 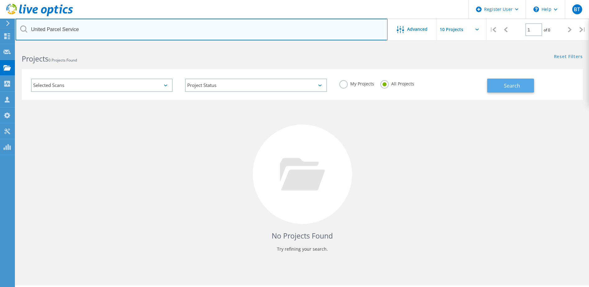 I want to click on label: All Projects, so click(x=397, y=83).